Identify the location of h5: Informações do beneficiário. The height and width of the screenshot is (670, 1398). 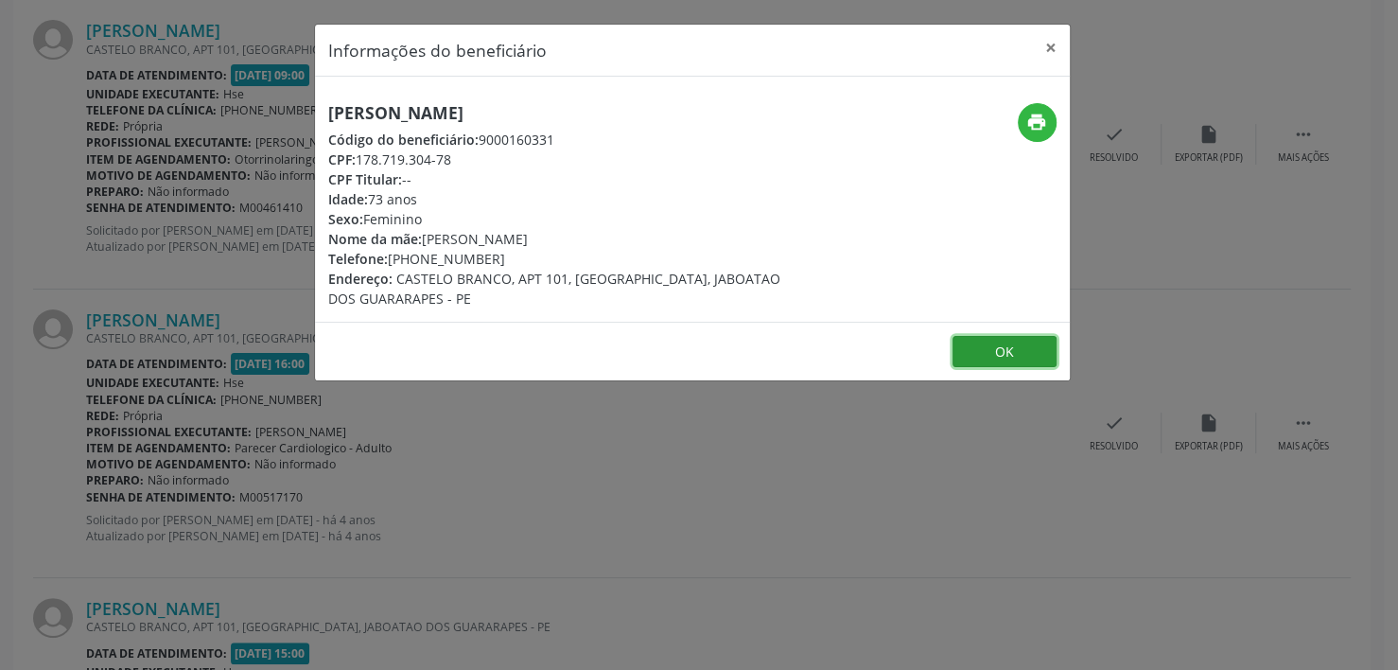
(437, 50).